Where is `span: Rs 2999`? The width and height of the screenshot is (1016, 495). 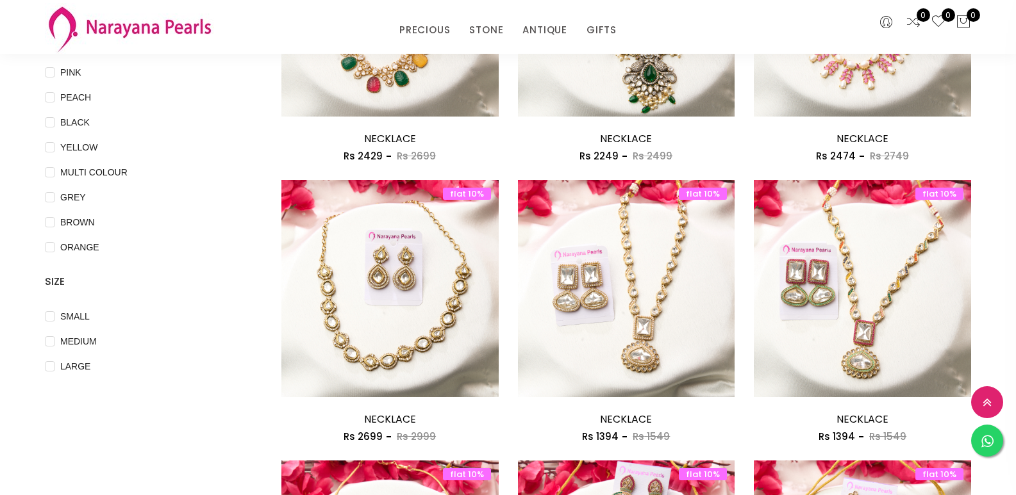
span: Rs 2999 is located at coordinates (416, 436).